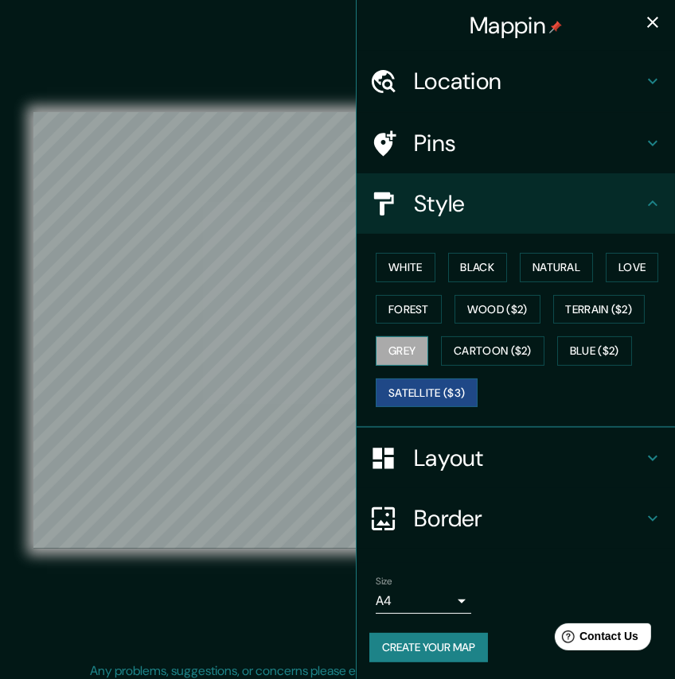  Describe the element at coordinates (594, 351) in the screenshot. I see `button: Blue ($2)` at that location.